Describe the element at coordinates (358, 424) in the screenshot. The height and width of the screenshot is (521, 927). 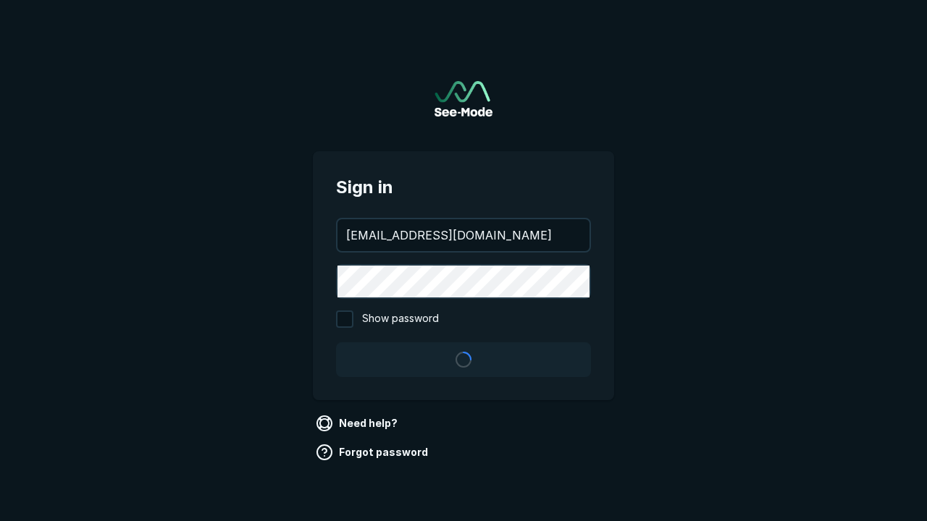
I see `a: Need help?` at that location.